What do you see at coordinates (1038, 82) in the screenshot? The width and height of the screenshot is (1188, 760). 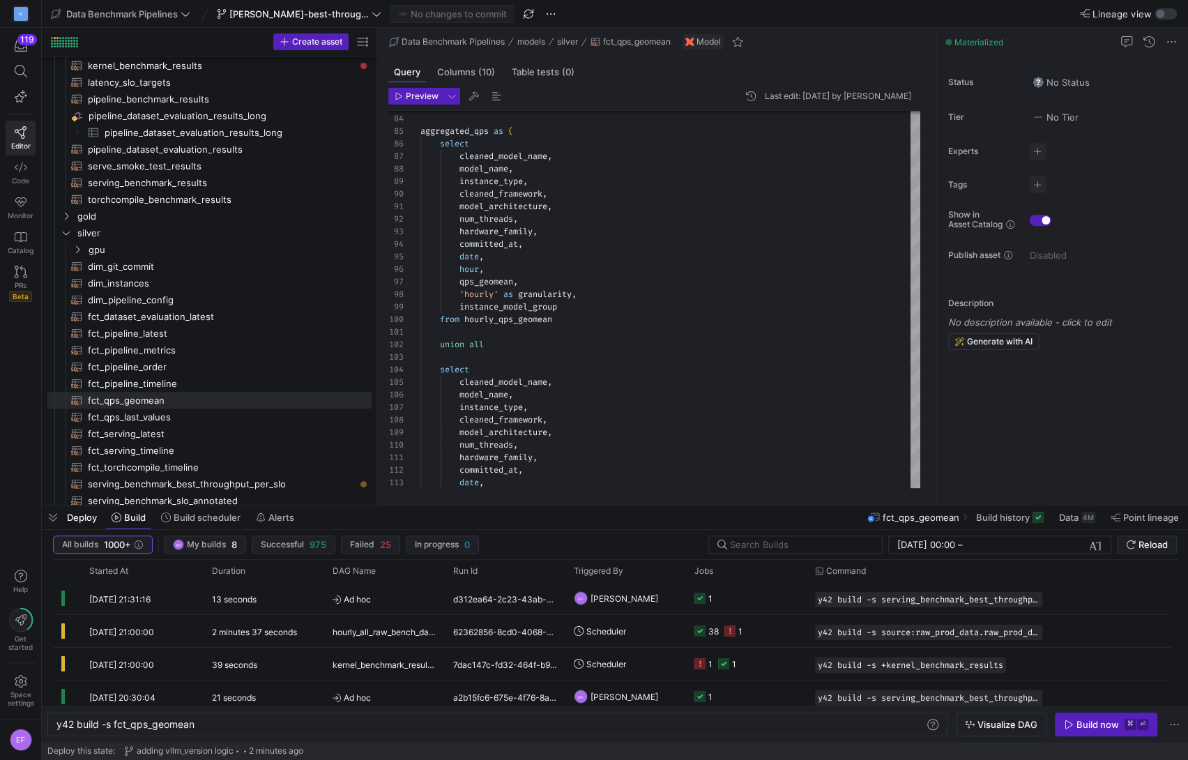 I see `img: No status` at bounding box center [1038, 82].